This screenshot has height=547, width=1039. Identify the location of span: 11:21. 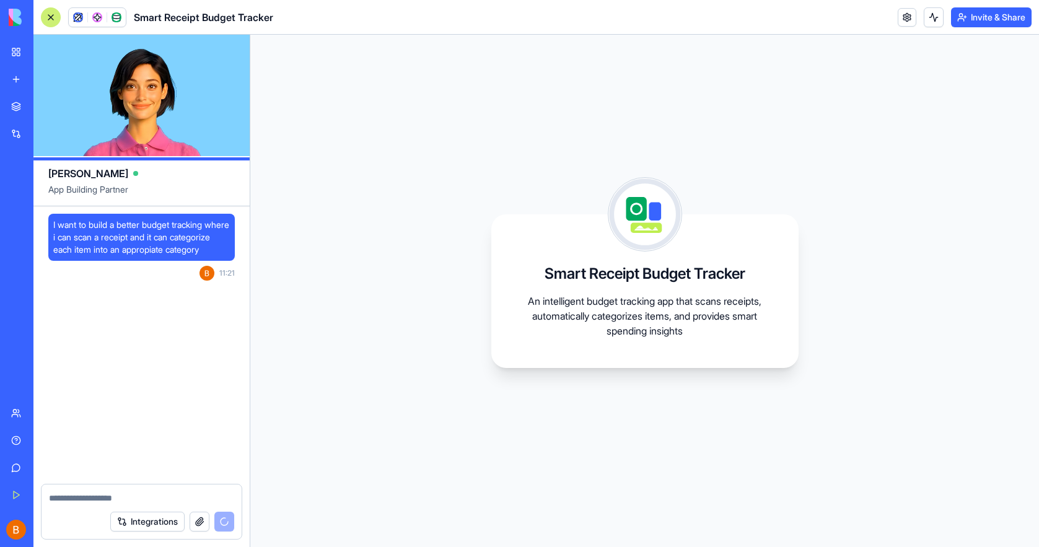
(227, 273).